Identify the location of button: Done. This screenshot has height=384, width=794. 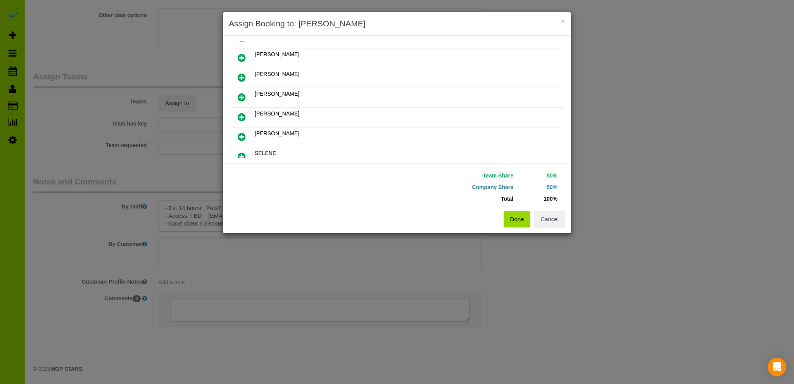
(518, 220).